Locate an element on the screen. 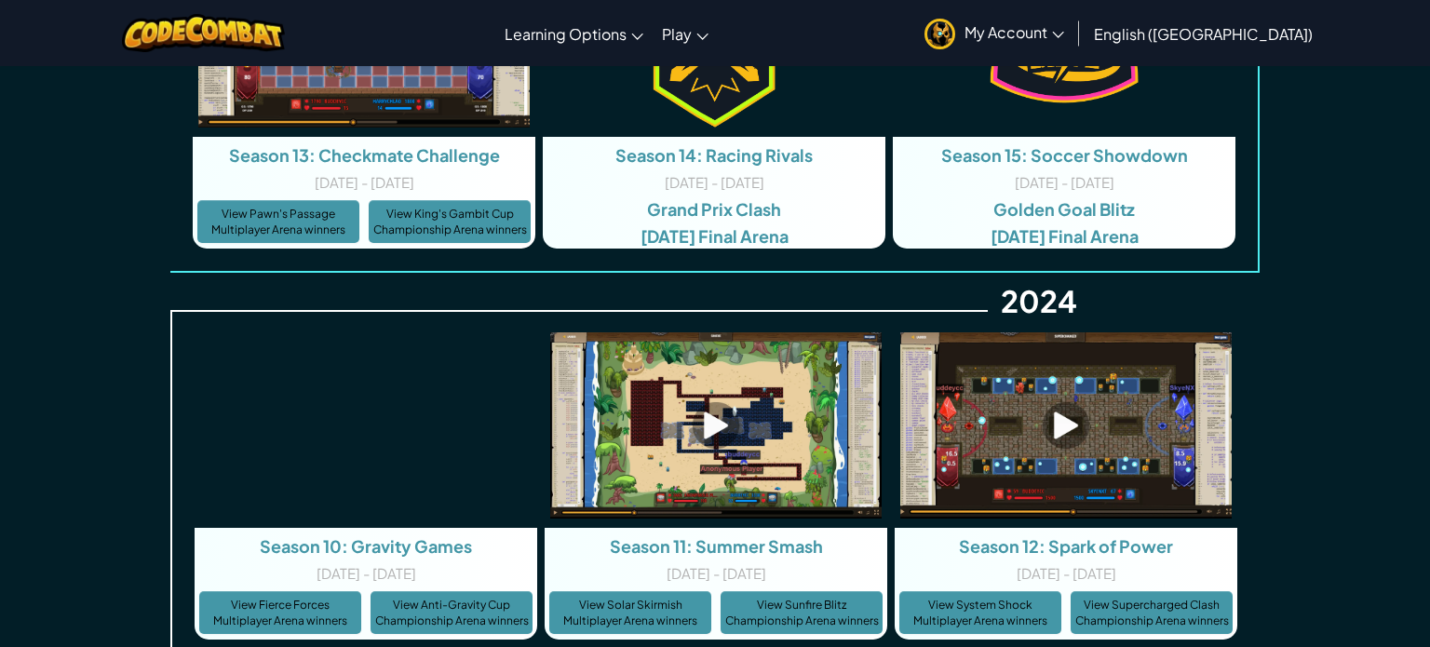 This screenshot has height=647, width=1430. div: Season 14: Racing Rivals is located at coordinates (714, 154).